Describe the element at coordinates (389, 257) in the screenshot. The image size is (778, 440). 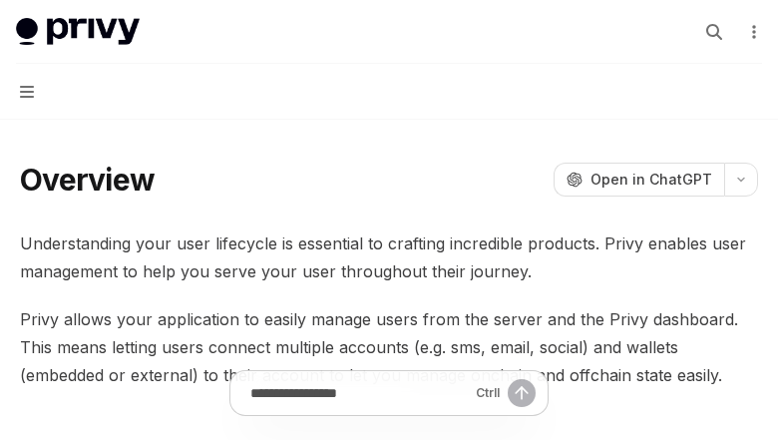
I see `span: Understanding your user lifecycle is essential to crafting incredible products. Privy enables use...` at that location.